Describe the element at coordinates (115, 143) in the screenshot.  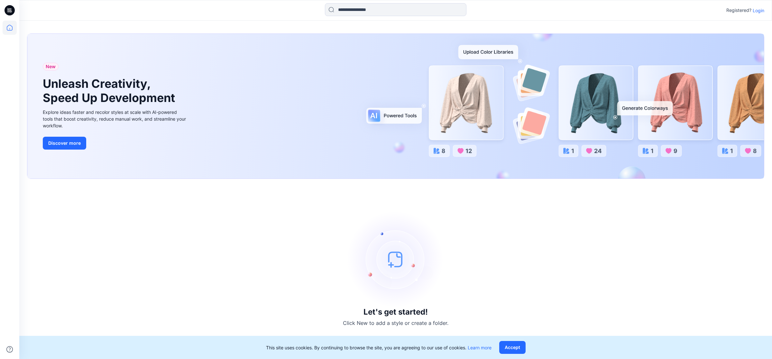
I see `a: Discover more` at that location.